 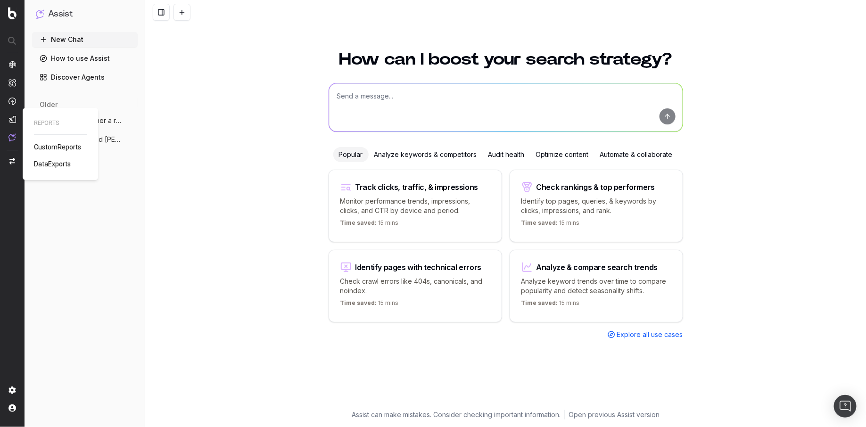 What do you see at coordinates (614, 415) in the screenshot?
I see `a: Open previous Assist version` at bounding box center [614, 415].